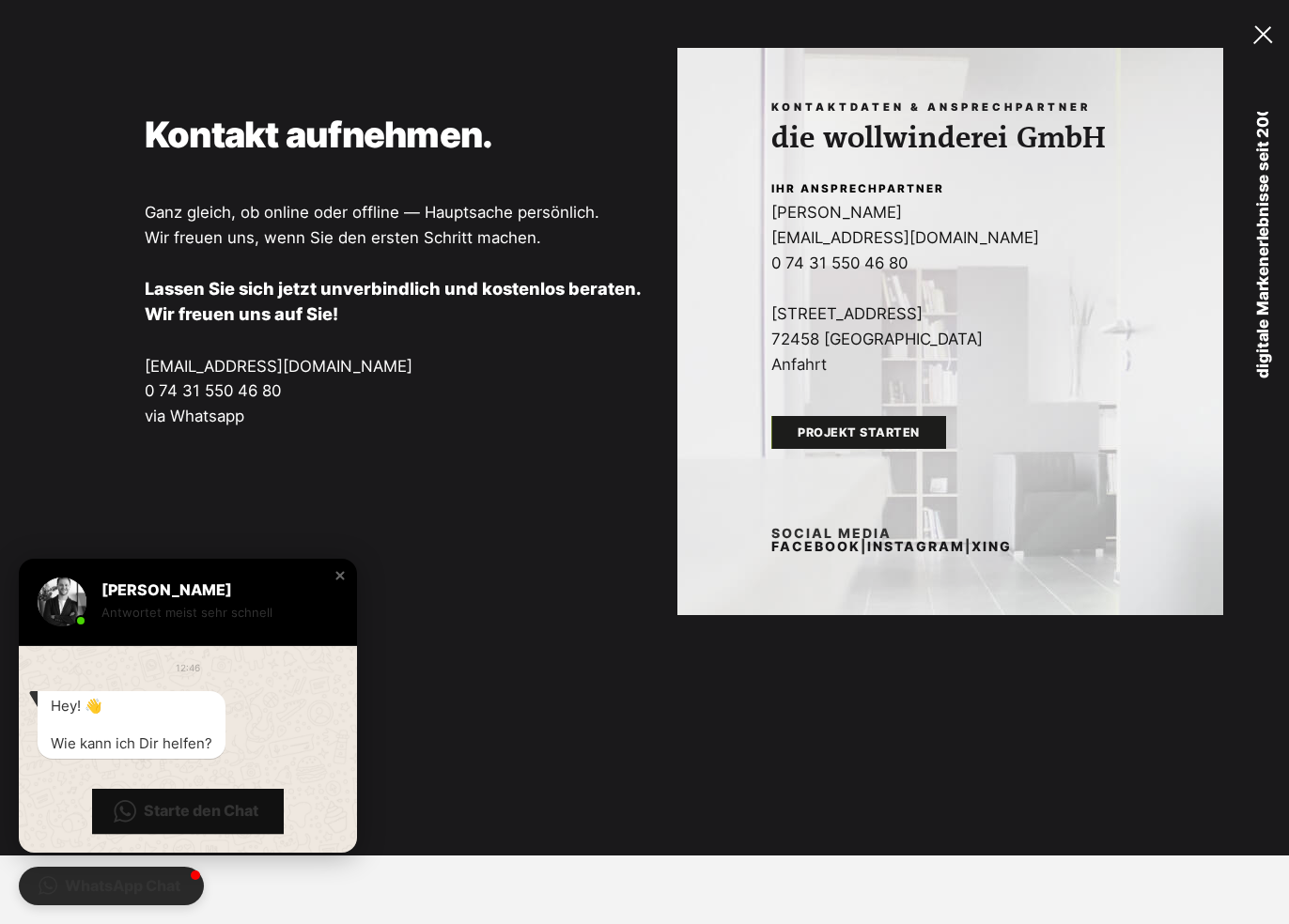 The height and width of the screenshot is (924, 1289). Describe the element at coordinates (188, 812) in the screenshot. I see `button: Starte den Chat` at that location.